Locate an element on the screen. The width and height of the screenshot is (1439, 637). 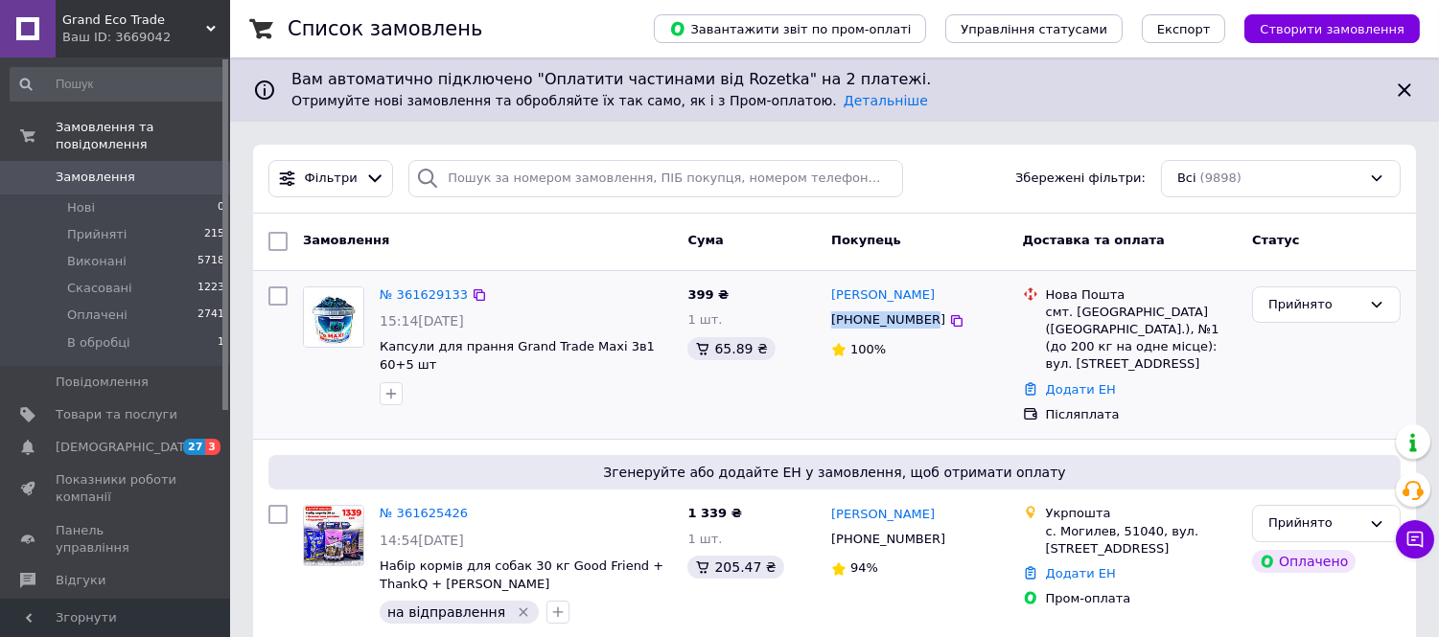
span: 2741 is located at coordinates (211, 315).